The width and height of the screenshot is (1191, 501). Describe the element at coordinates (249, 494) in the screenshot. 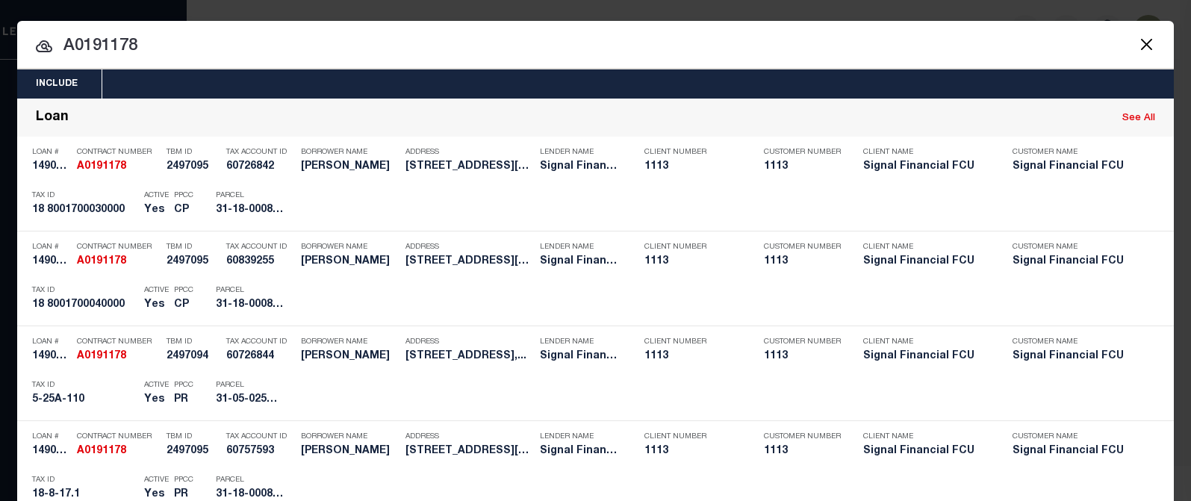

I see `h5: 31-18-0008-0017-0001` at that location.